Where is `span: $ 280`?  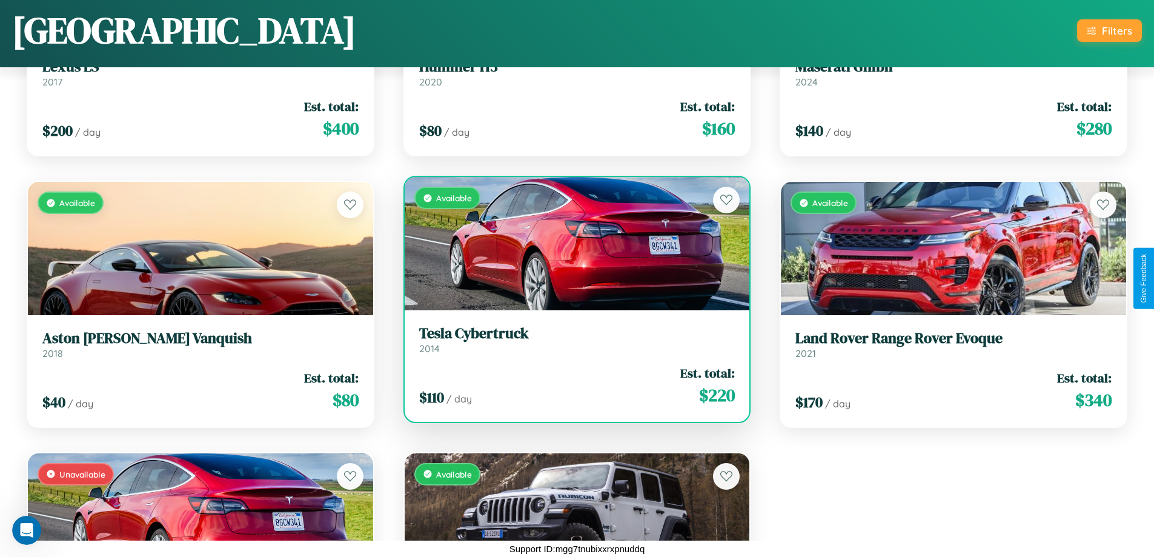 span: $ 280 is located at coordinates (1094, 128).